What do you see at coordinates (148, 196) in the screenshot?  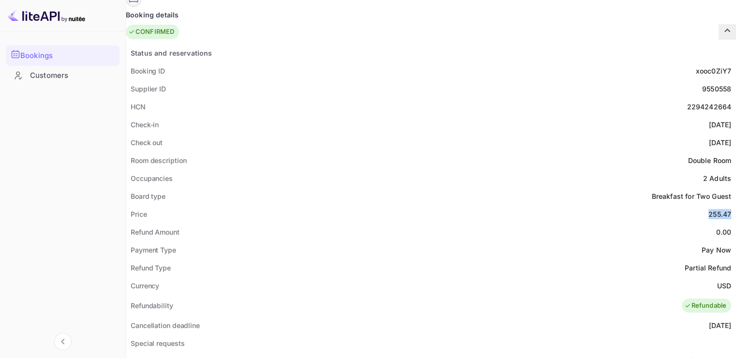 I see `div: Board type` at bounding box center [148, 196].